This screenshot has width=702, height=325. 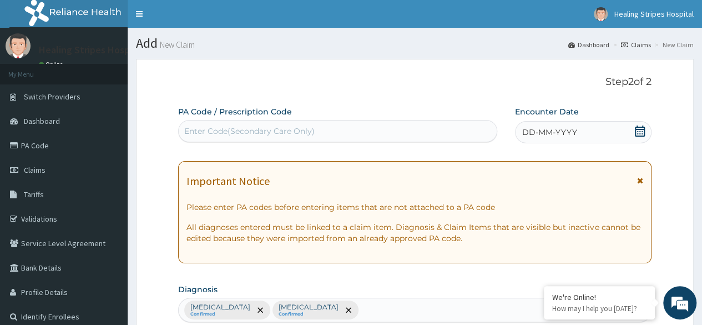 What do you see at coordinates (673, 44) in the screenshot?
I see `li: New Claim` at bounding box center [673, 44].